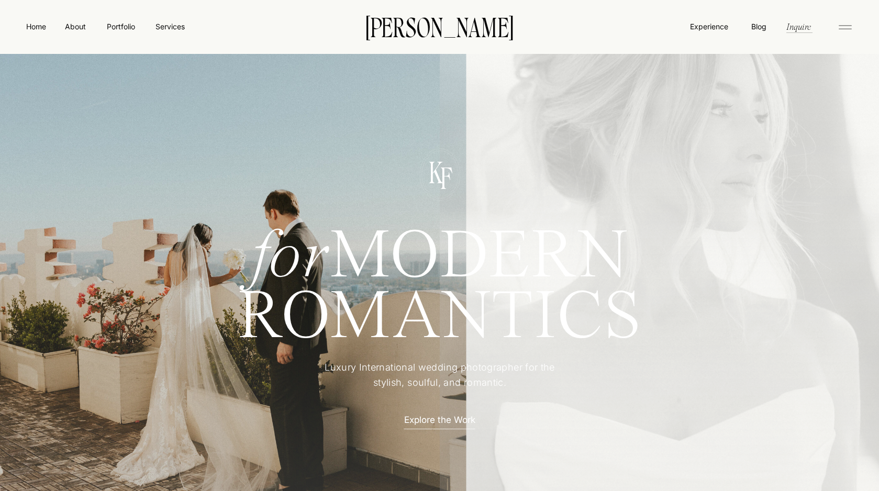  Describe the element at coordinates (440, 317) in the screenshot. I see `h1: ROMANTICS` at that location.